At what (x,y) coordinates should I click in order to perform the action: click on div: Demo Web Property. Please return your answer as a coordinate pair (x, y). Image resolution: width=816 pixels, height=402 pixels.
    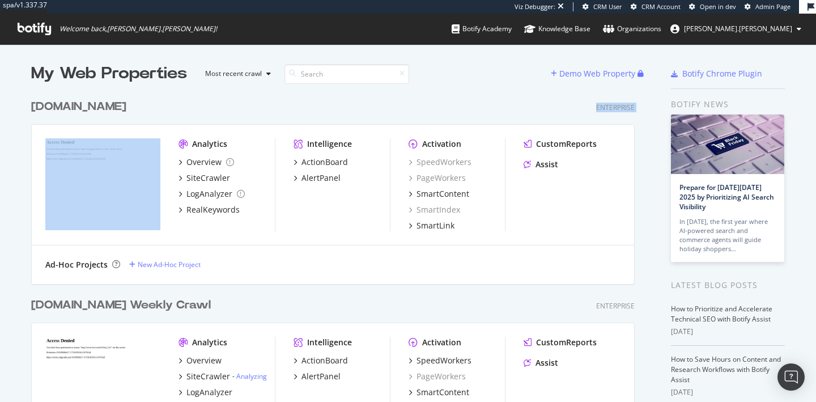
    Looking at the image, I should click on (597, 74).